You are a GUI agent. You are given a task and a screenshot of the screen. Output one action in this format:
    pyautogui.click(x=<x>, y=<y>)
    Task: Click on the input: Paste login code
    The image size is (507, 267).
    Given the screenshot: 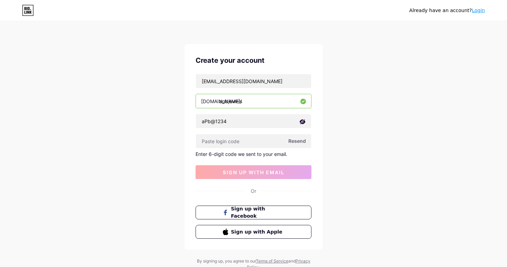 What is the action you would take?
    pyautogui.click(x=253, y=141)
    